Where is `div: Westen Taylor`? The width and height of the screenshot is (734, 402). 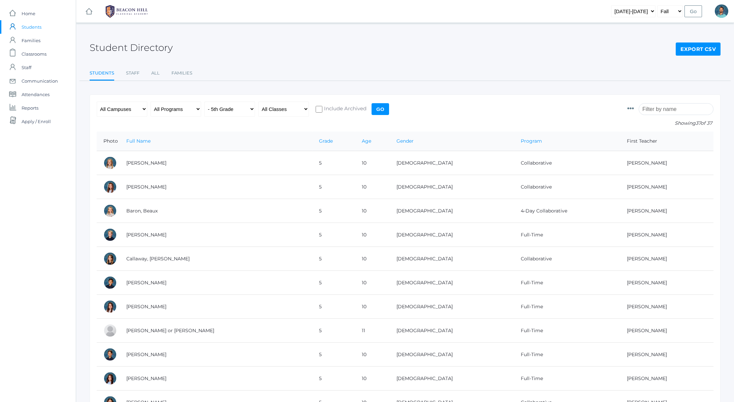 div: Westen Taylor is located at coordinates (722, 11).